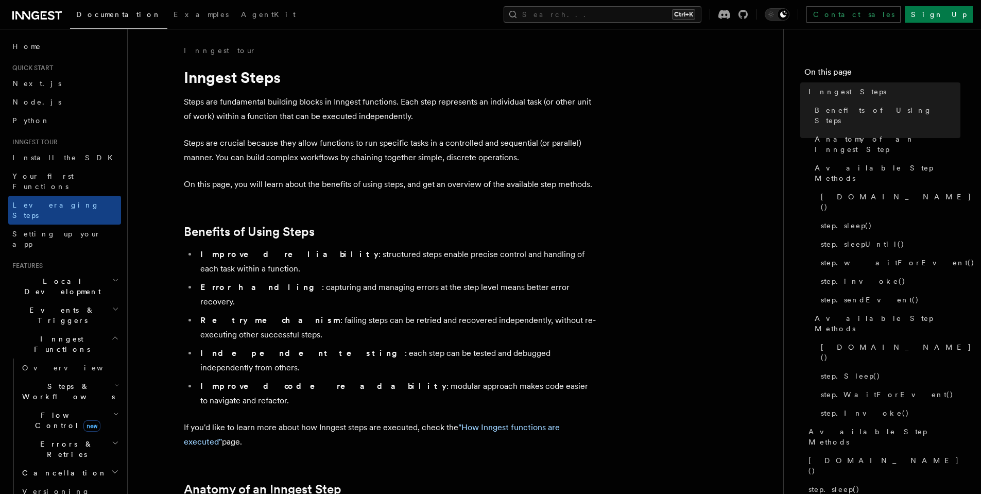  I want to click on p: Steps are crucial because they allow functions to run specific tasks in a controlled and sequenti..., so click(390, 150).